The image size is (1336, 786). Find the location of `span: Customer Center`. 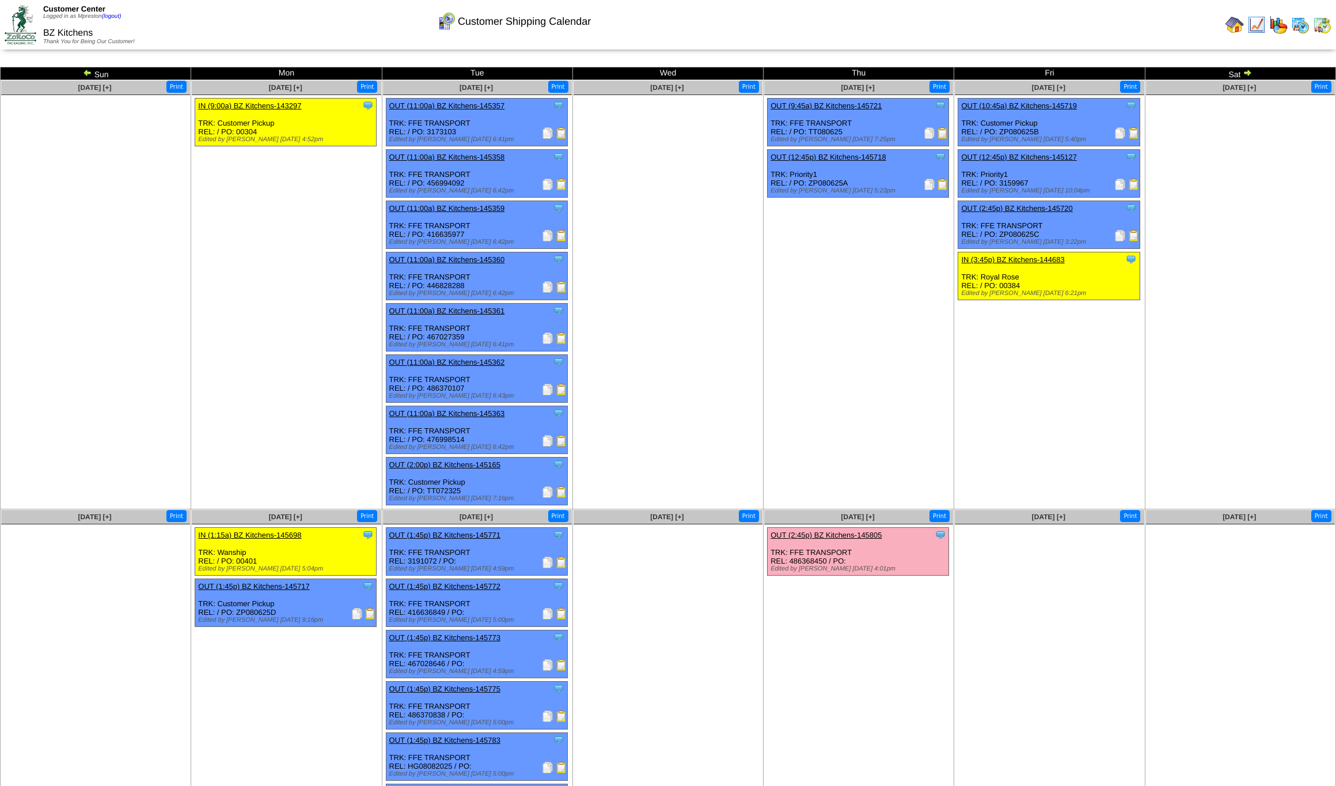

span: Customer Center is located at coordinates (74, 9).